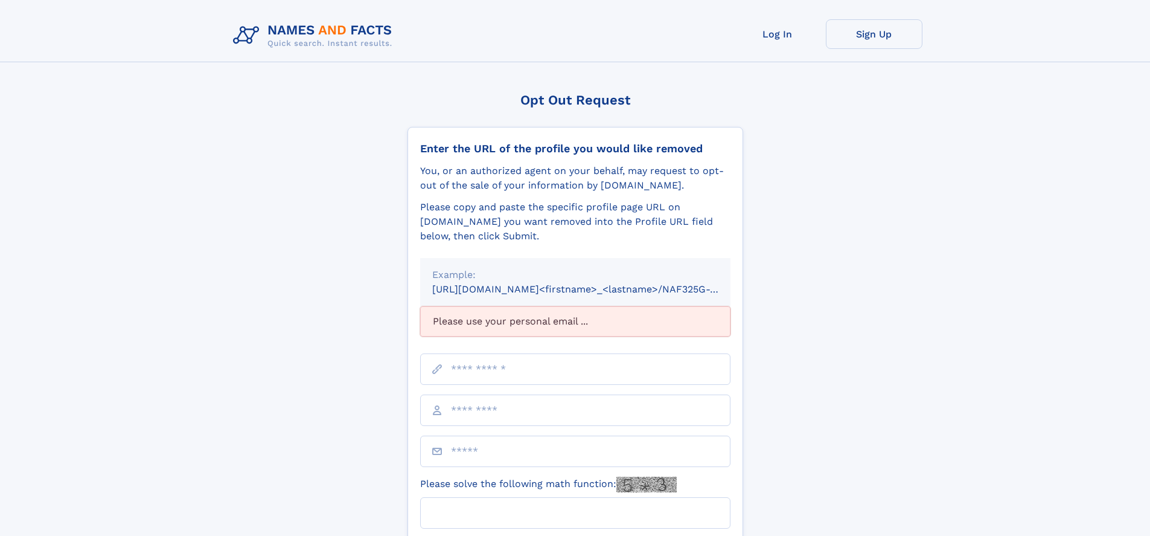 This screenshot has height=536, width=1150. Describe the element at coordinates (575, 178) in the screenshot. I see `div: You, or an authorized agent on your behalf, may request to opt-out of the sale of your informatio...` at that location.